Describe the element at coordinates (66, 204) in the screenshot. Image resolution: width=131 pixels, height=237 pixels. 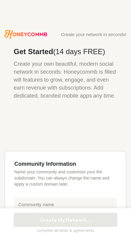
I see `input: Community name` at that location.